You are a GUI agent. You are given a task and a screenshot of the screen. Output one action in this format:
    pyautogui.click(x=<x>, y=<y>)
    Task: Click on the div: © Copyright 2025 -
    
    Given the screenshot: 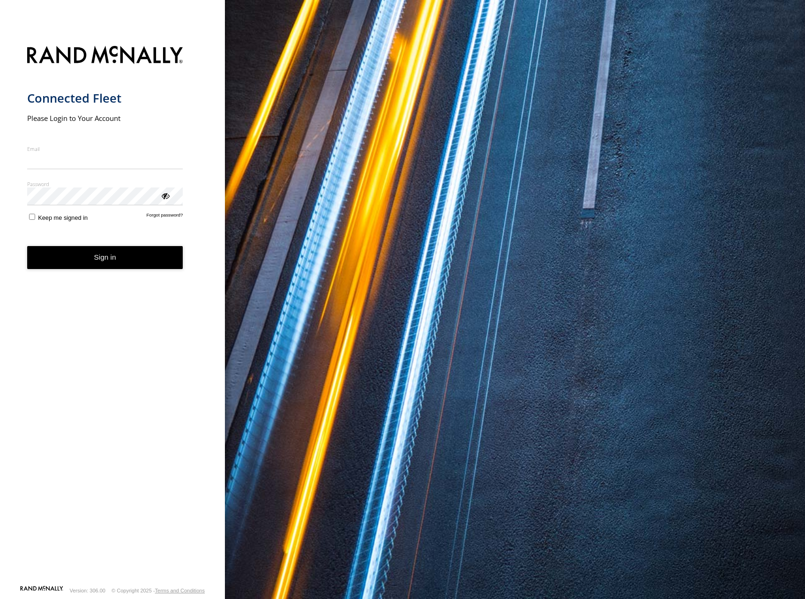 What is the action you would take?
    pyautogui.click(x=158, y=591)
    